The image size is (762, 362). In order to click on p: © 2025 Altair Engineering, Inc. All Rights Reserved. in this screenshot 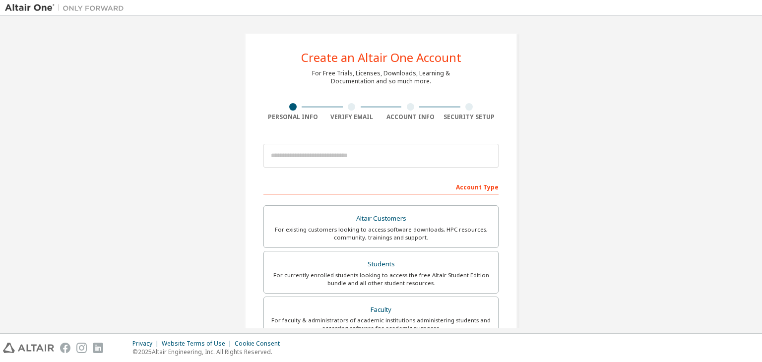, I will do `click(209, 352)`.